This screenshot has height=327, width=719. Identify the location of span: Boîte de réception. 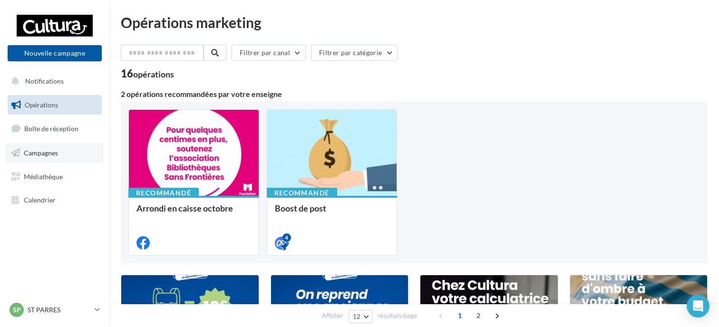
(51, 128).